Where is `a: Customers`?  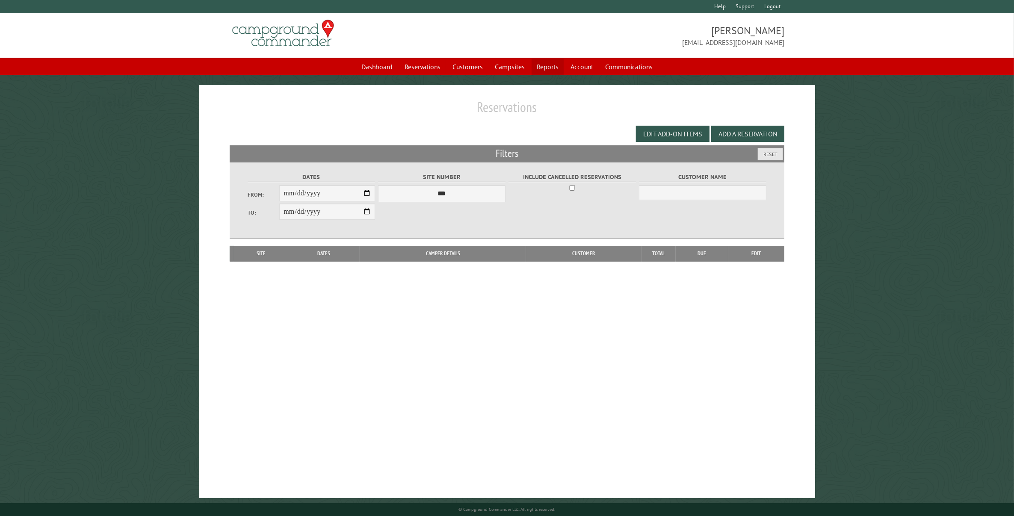 a: Customers is located at coordinates (468, 67).